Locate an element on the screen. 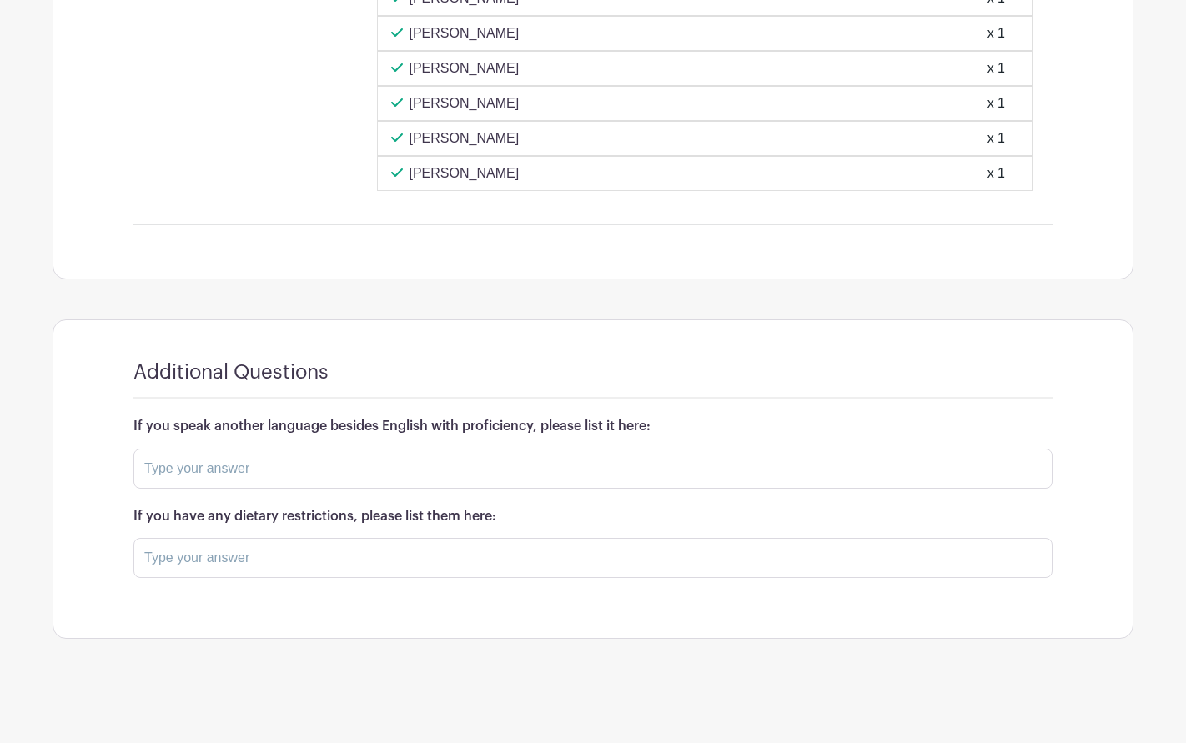  h6: If you speak another language besides English with proficiency, please list it here: is located at coordinates (593, 426).